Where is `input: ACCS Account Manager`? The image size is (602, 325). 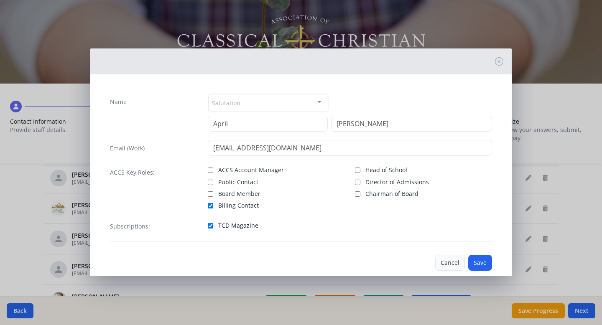
input: ACCS Account Manager is located at coordinates (210, 170).